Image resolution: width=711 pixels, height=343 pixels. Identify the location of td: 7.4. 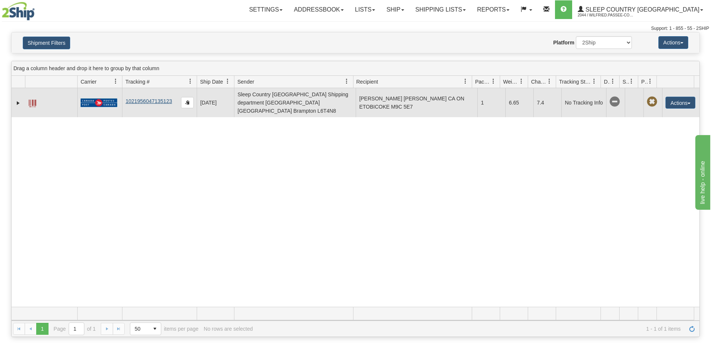
(547, 103).